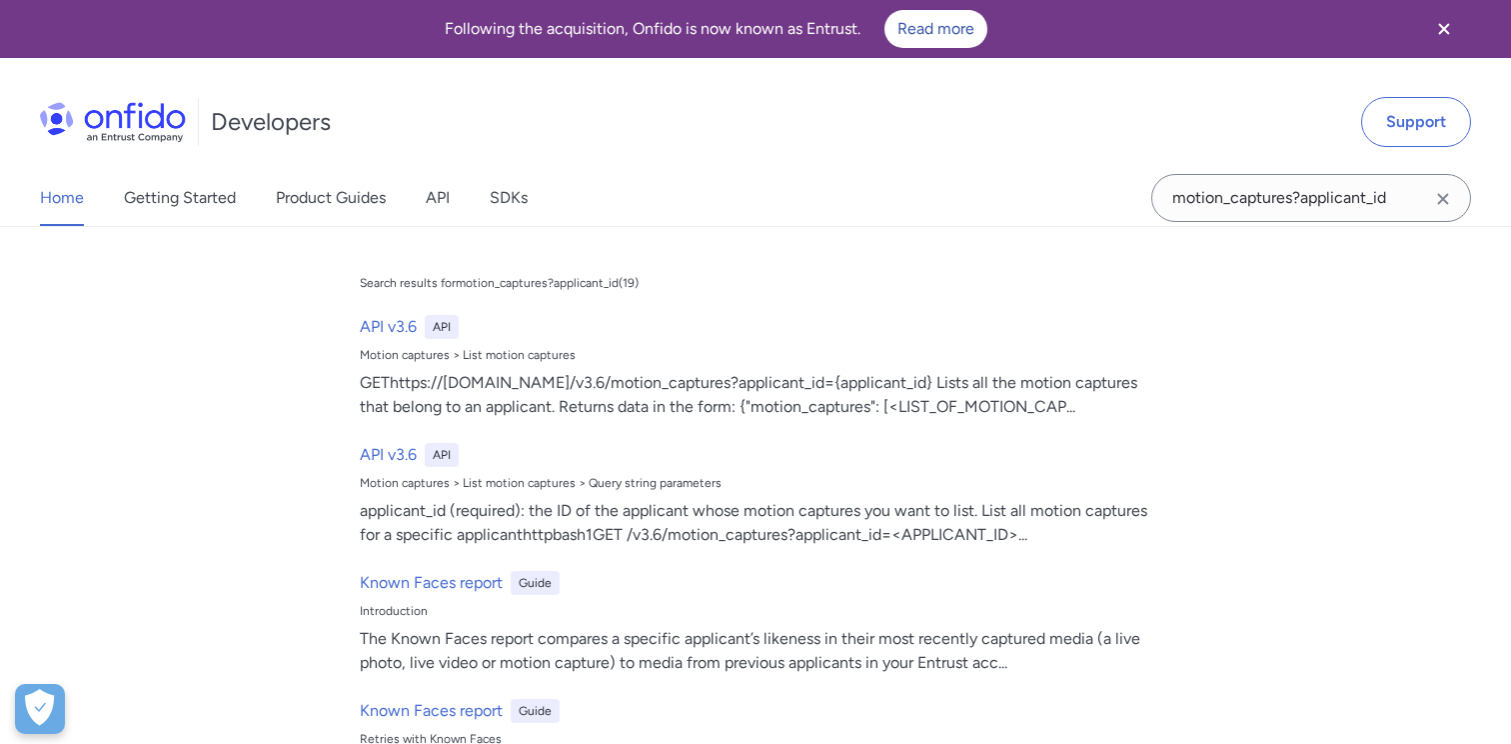 This screenshot has width=1511, height=744. Describe the element at coordinates (764, 651) in the screenshot. I see `div: The Known Faces report compares a specific applicant’s likeness in their most recently captured m...` at that location.